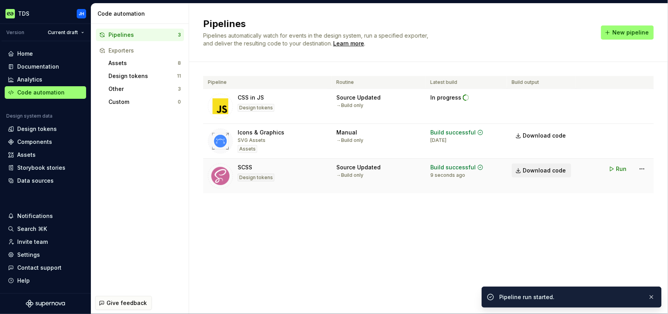 This screenshot has height=314, width=668. What do you see at coordinates (397, 24) in the screenshot?
I see `h2: Pipelines` at bounding box center [397, 24].